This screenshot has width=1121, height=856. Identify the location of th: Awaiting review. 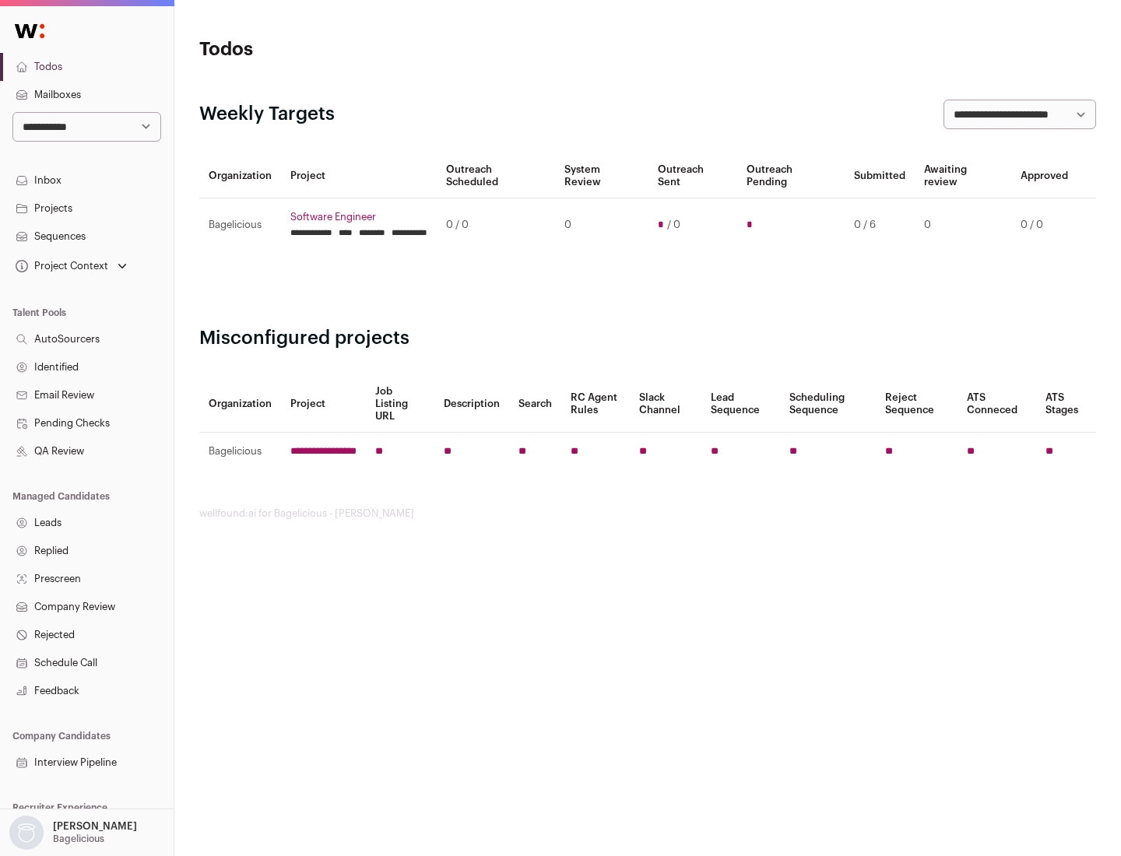
(963, 176).